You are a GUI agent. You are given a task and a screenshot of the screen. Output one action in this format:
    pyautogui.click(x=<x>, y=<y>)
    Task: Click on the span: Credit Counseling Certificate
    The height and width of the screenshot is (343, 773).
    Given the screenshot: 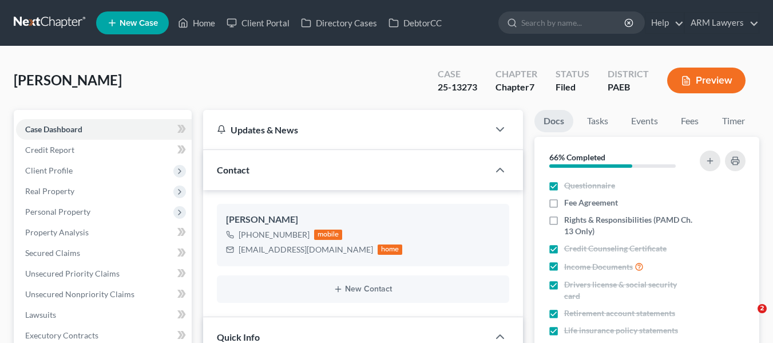 What is the action you would take?
    pyautogui.click(x=615, y=248)
    